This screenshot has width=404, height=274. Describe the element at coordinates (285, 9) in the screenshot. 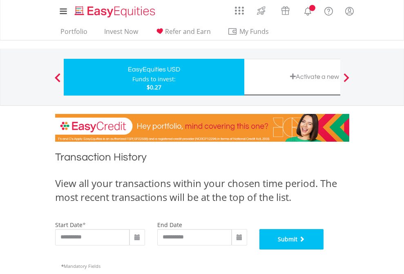

I see `a: Vouchers` at that location.